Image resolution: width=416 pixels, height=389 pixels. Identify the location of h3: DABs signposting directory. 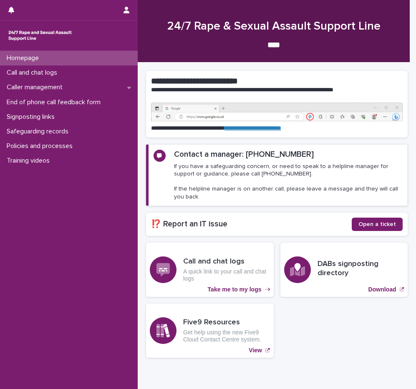
(361, 269).